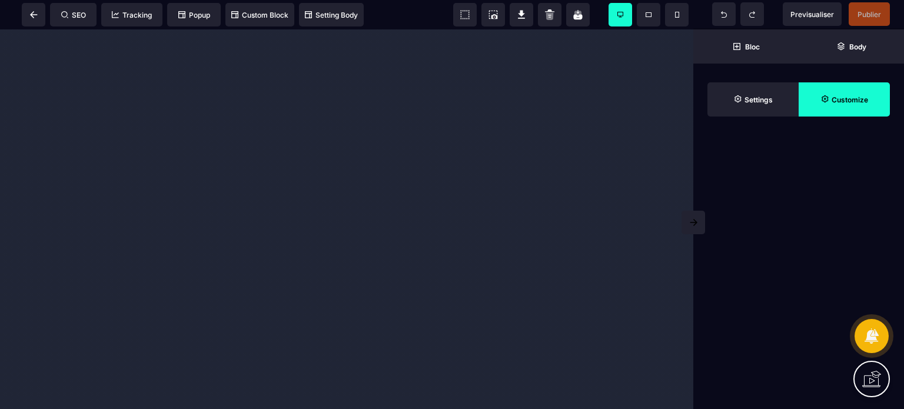 The image size is (904, 409). What do you see at coordinates (850, 99) in the screenshot?
I see `strong: Customize` at bounding box center [850, 99].